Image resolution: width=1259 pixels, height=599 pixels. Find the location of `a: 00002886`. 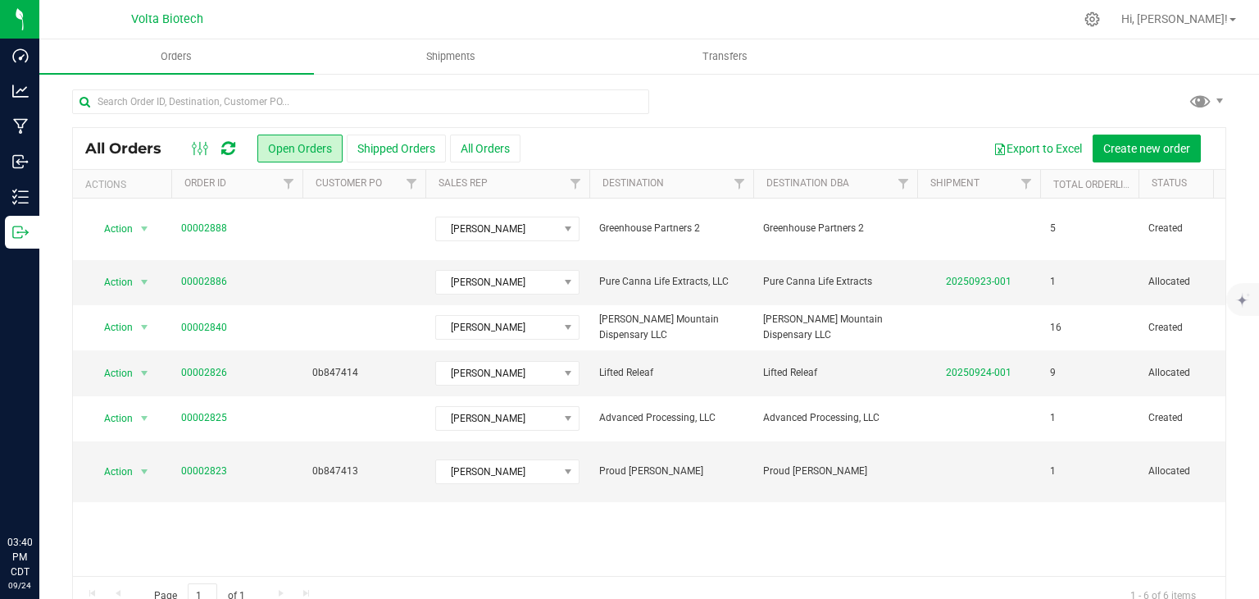

a: 00002886 is located at coordinates (204, 281).